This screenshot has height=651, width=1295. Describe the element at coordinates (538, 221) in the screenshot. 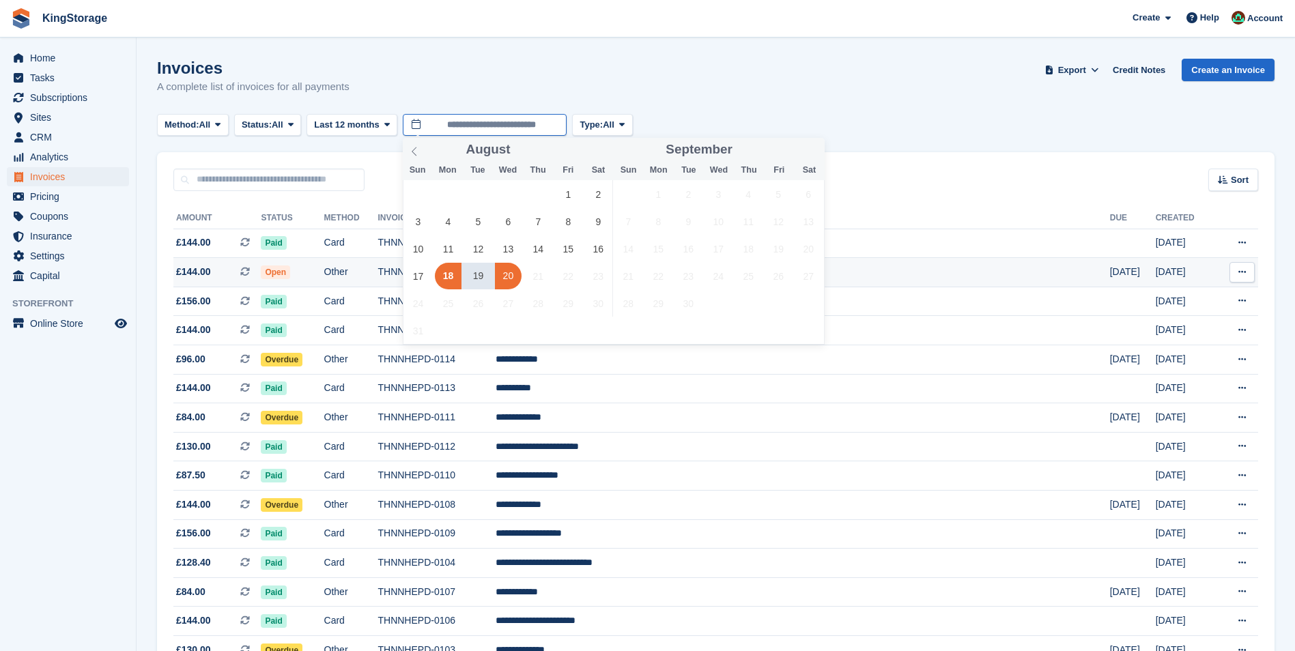

I see `span: August 7, 2025` at that location.